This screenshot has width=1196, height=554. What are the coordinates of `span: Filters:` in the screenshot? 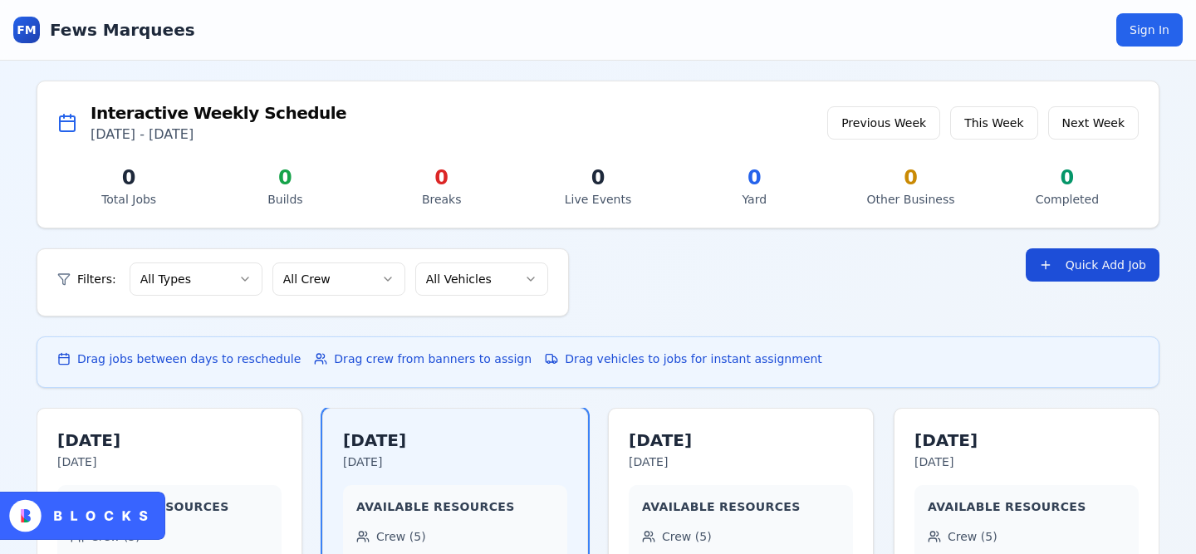 It's located at (96, 279).